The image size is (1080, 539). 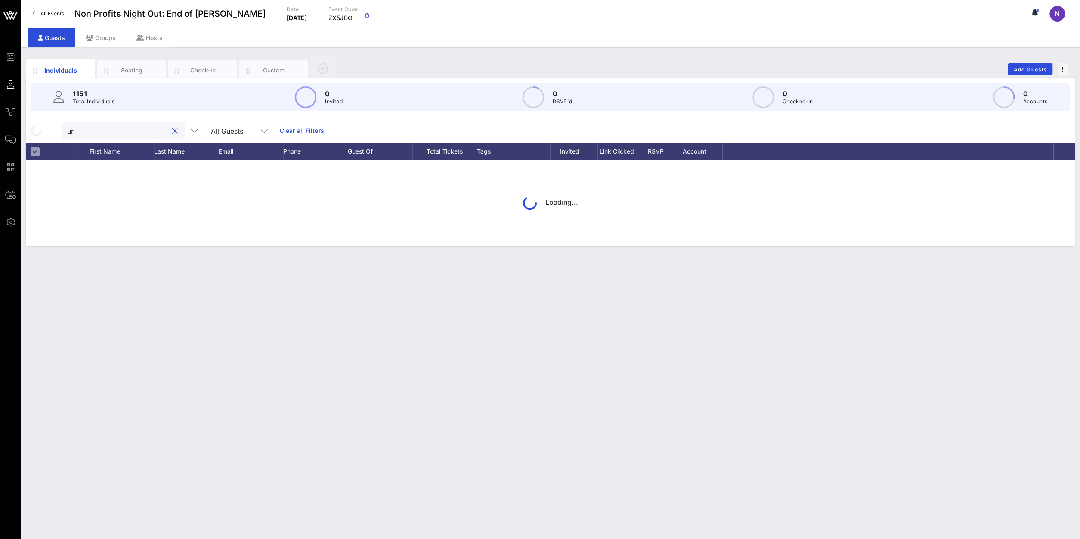 What do you see at coordinates (175, 131) in the screenshot?
I see `button: clear icon` at bounding box center [175, 131].